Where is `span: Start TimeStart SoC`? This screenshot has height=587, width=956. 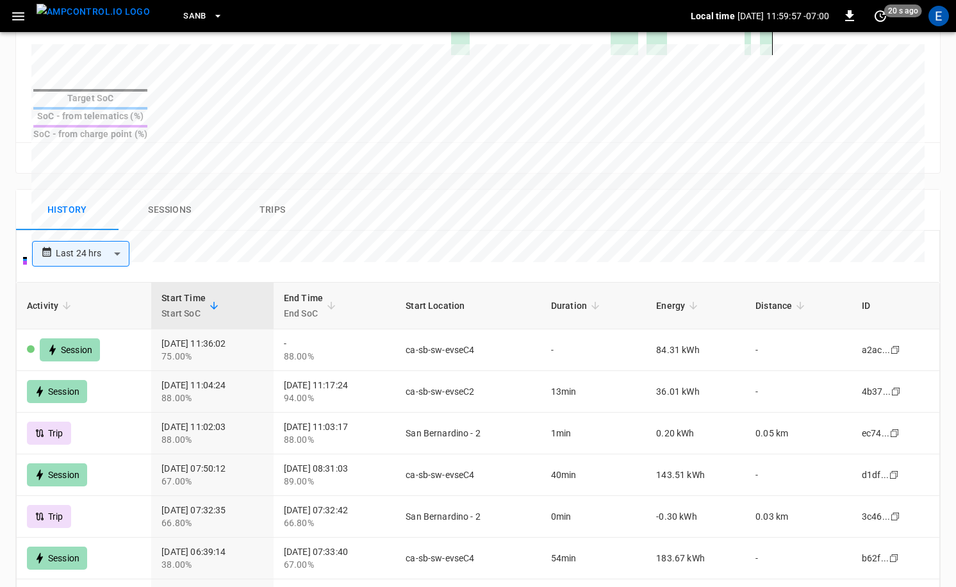 span: Start TimeStart SoC is located at coordinates (192, 306).